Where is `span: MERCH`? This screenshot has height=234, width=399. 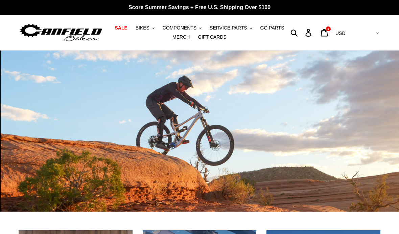 span: MERCH is located at coordinates (181, 37).